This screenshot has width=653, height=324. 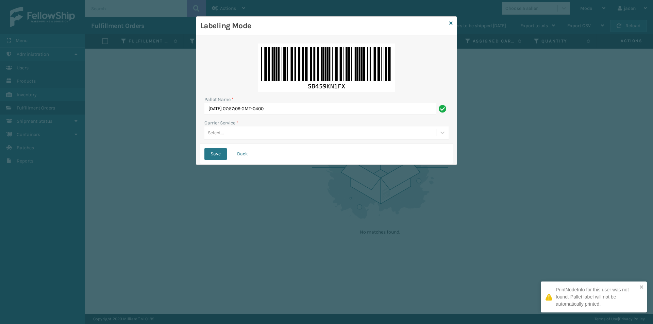 What do you see at coordinates (216, 154) in the screenshot?
I see `button: Save` at bounding box center [216, 154].